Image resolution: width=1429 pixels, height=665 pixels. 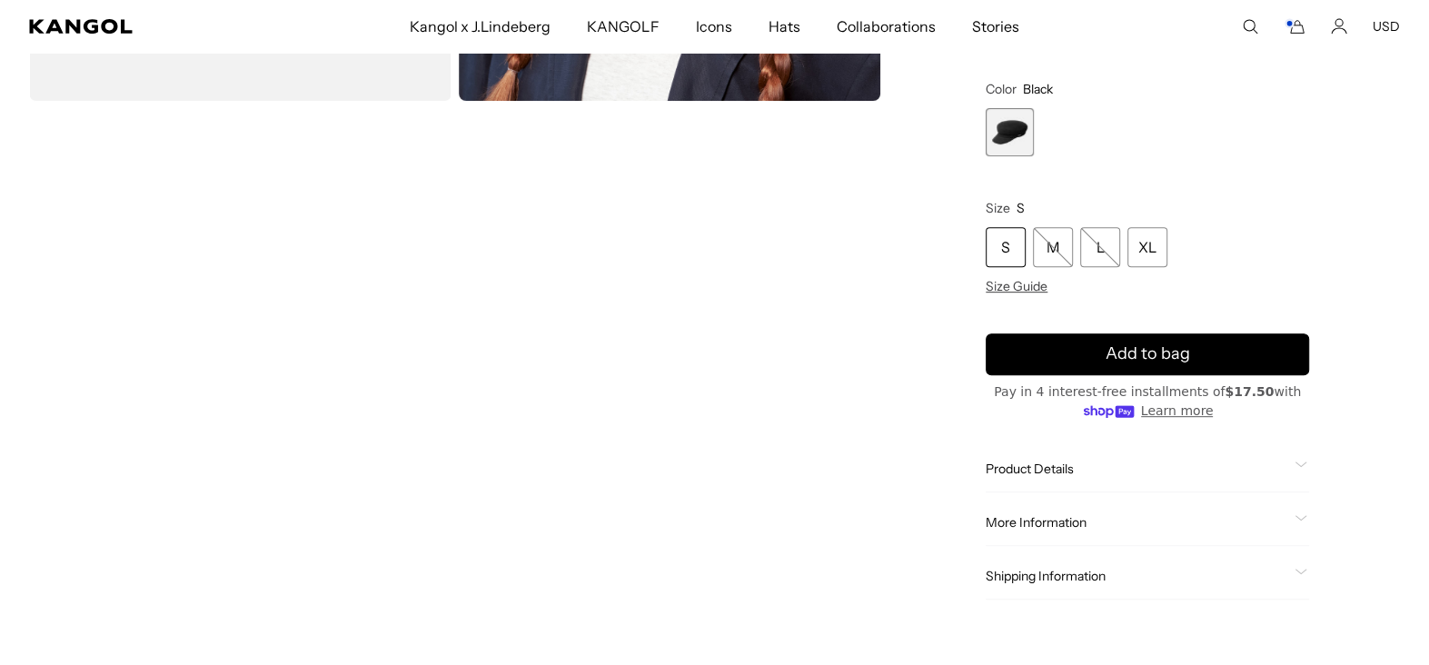 What do you see at coordinates (1020, 207) in the screenshot?
I see `span: S` at bounding box center [1020, 207].